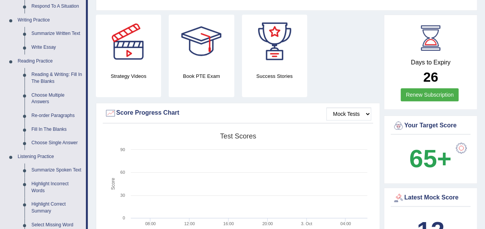  Describe the element at coordinates (57, 48) in the screenshot. I see `a: Write Essay` at that location.